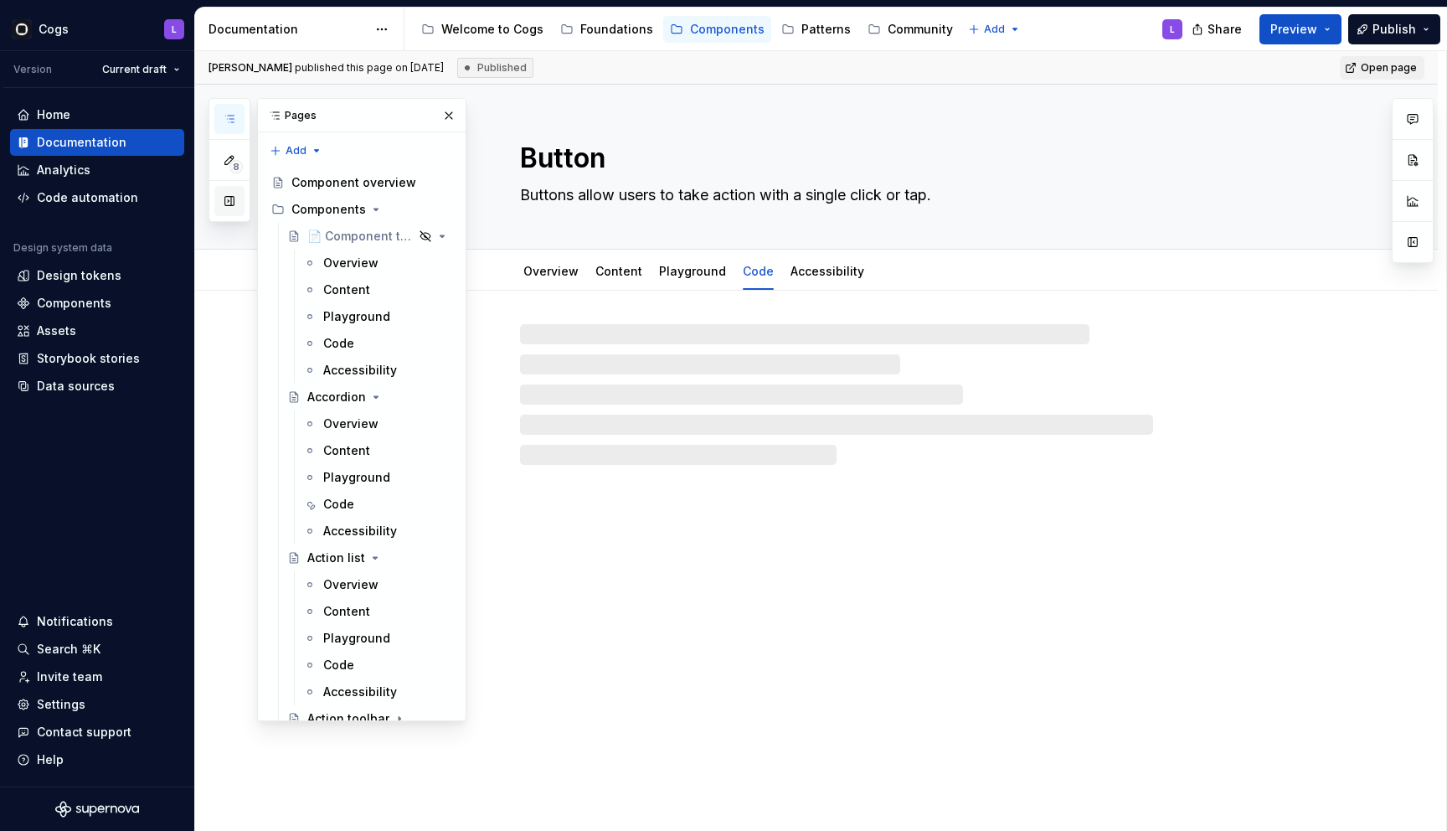  What do you see at coordinates (351, 263) in the screenshot?
I see `div: Overview` at bounding box center [351, 263].